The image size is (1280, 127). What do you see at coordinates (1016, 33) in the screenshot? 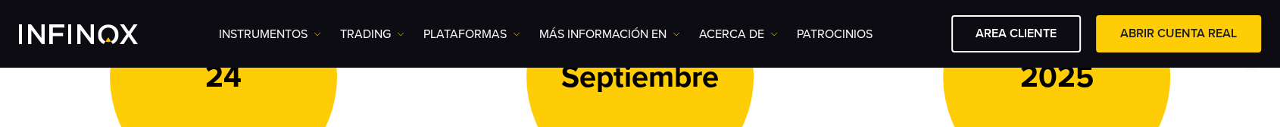
I see `a: AREA CLIENTE` at bounding box center [1016, 33].